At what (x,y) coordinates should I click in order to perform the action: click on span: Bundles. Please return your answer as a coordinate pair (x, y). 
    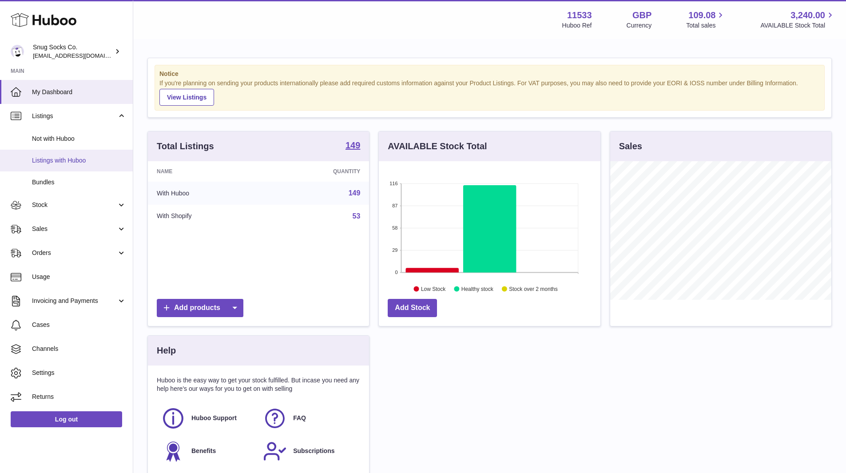
    Looking at the image, I should click on (79, 182).